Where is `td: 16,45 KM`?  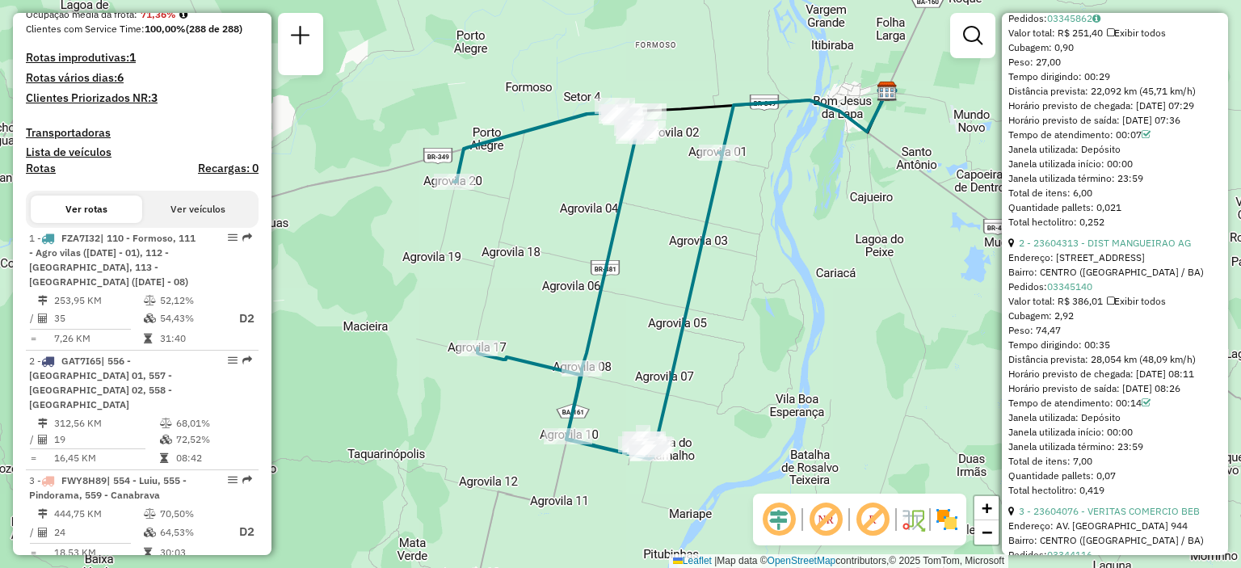
td: 16,45 KM is located at coordinates (106, 458).